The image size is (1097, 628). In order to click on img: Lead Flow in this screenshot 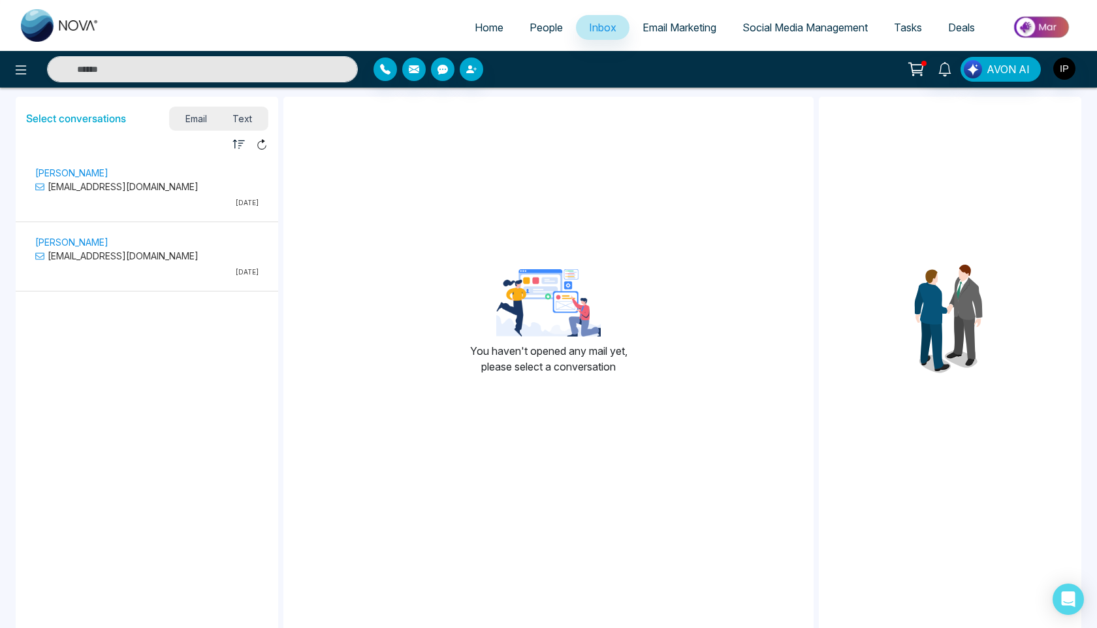, I will do `click(973, 69)`.